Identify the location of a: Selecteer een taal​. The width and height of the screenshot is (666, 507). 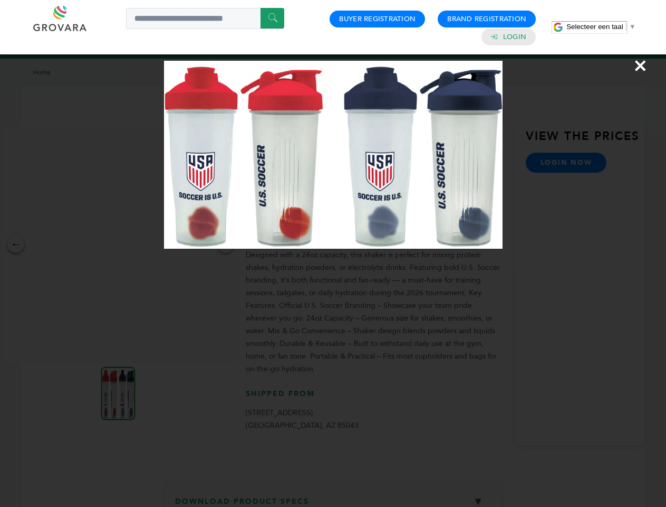
(602, 26).